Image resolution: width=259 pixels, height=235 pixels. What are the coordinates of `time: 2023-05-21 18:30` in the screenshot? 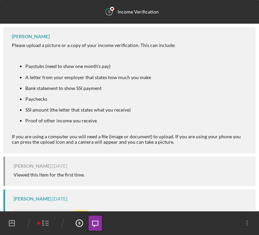 It's located at (60, 198).